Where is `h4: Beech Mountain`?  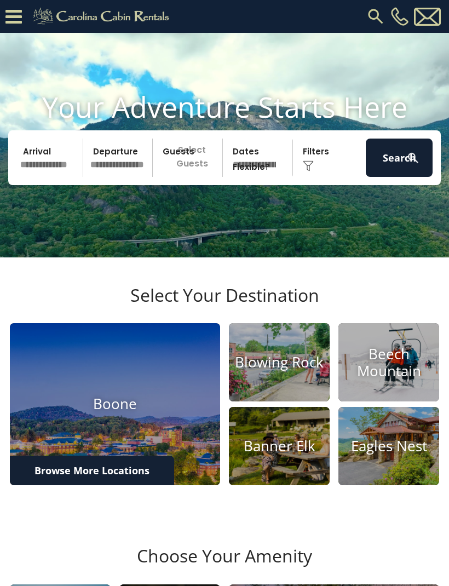
h4: Beech Mountain is located at coordinates (389, 363).